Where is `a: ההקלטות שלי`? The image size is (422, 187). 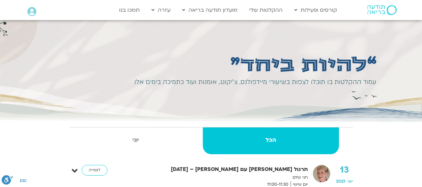 a: ההקלטות שלי is located at coordinates (266, 10).